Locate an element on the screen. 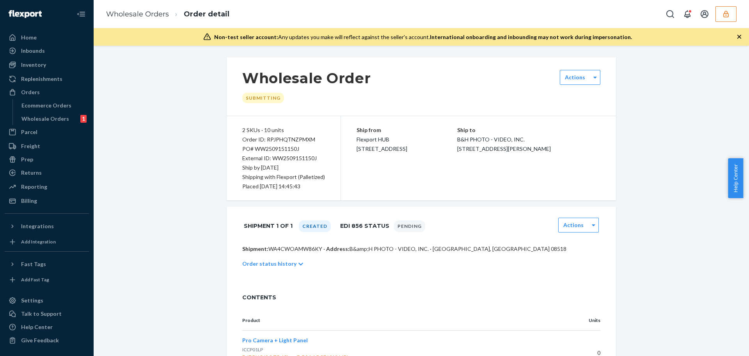 This screenshot has width=749, height=356. span: Address: is located at coordinates (338, 248).